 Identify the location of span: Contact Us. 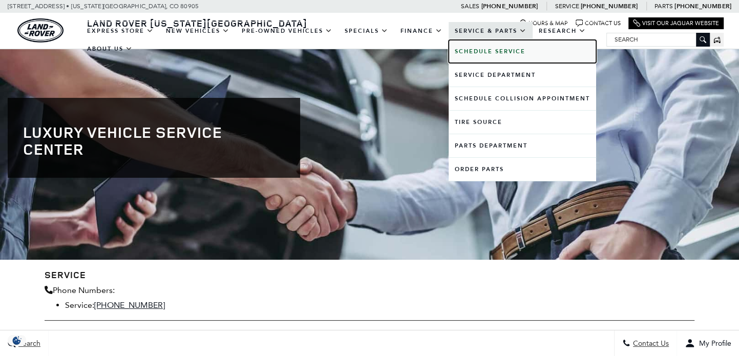
(649, 343).